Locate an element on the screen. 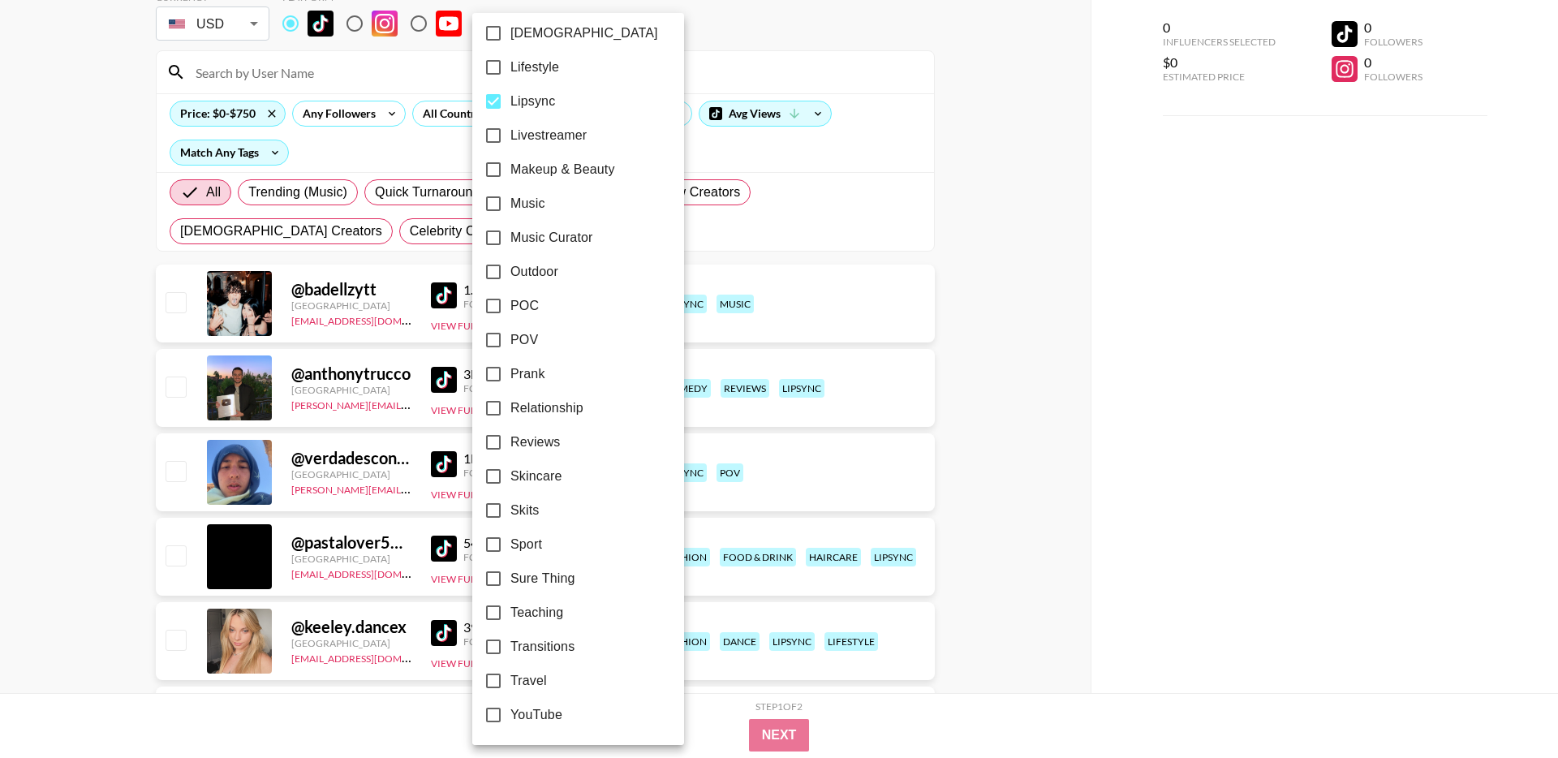 This screenshot has height=758, width=1558. span: Sure Thing is located at coordinates (542, 579).